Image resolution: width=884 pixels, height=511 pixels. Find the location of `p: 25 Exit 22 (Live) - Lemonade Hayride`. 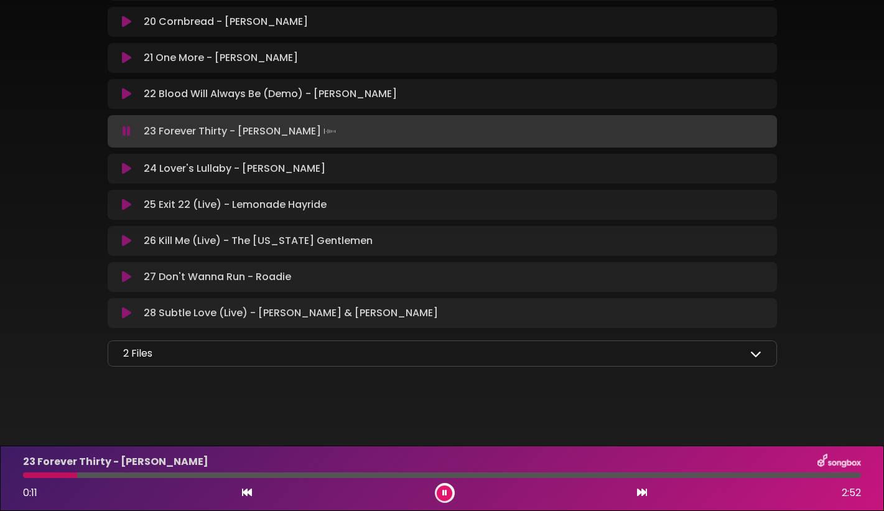

p: 25 Exit 22 (Live) - Lemonade Hayride is located at coordinates (235, 205).